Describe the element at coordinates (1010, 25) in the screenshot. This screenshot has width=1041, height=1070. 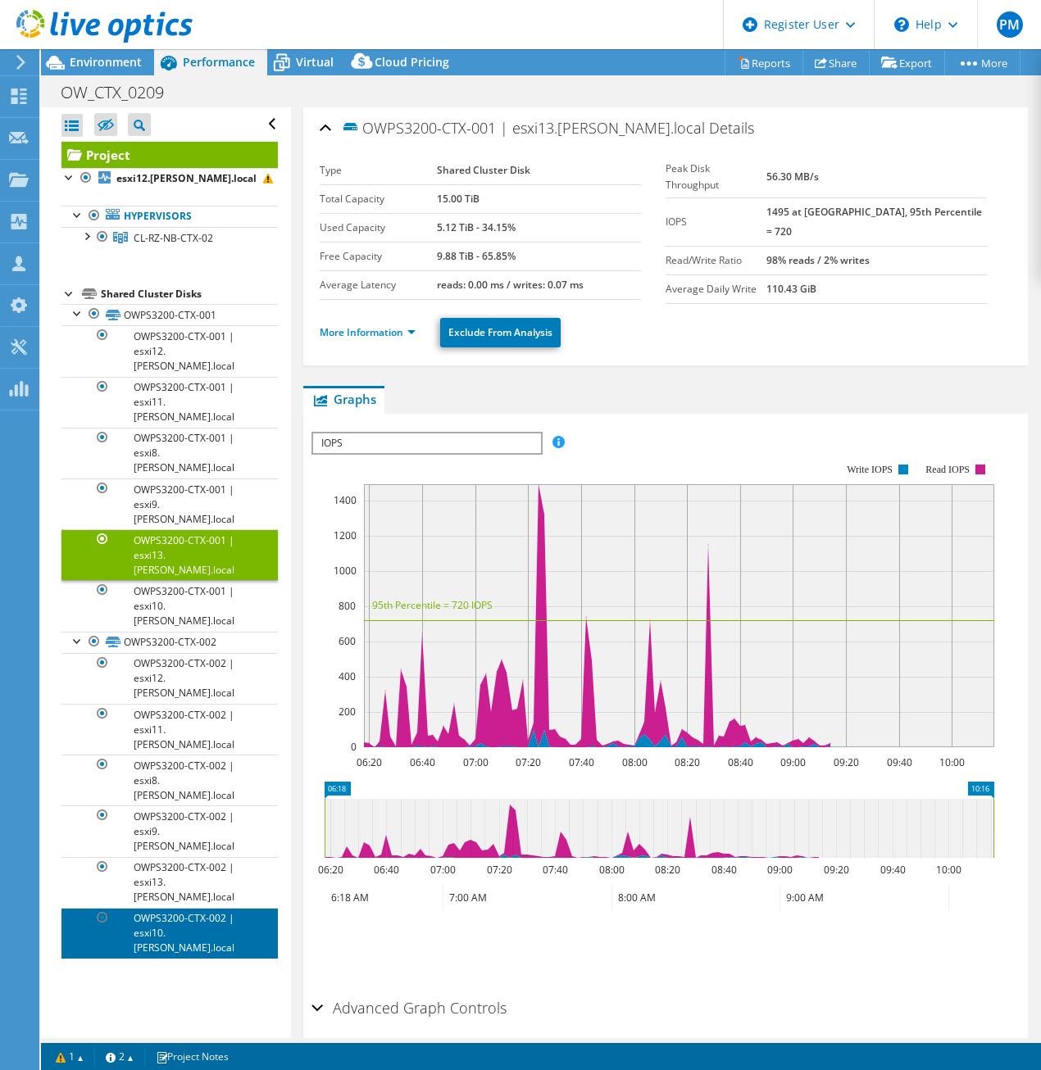
I see `span: PM` at that location.